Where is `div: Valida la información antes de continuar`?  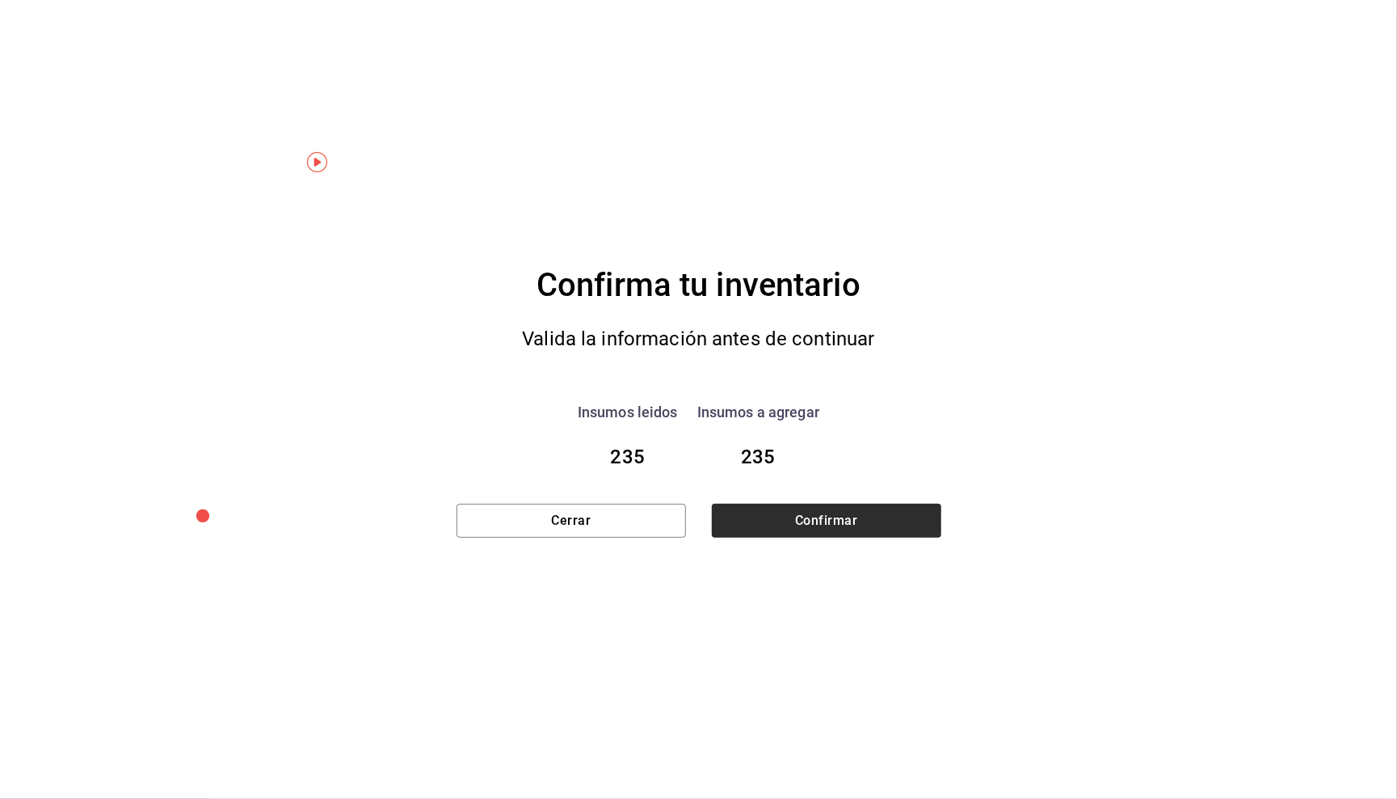 div: Valida la información antes de continuar is located at coordinates (699, 339).